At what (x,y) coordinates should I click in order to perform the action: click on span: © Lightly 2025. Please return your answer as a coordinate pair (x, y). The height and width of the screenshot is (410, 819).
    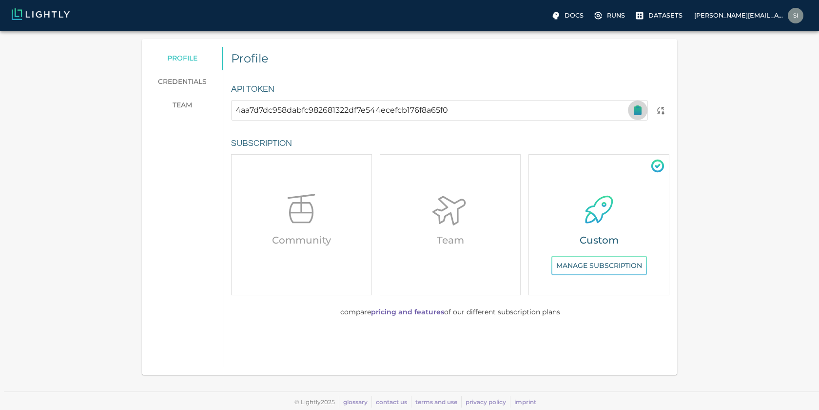
    Looking at the image, I should click on (314, 401).